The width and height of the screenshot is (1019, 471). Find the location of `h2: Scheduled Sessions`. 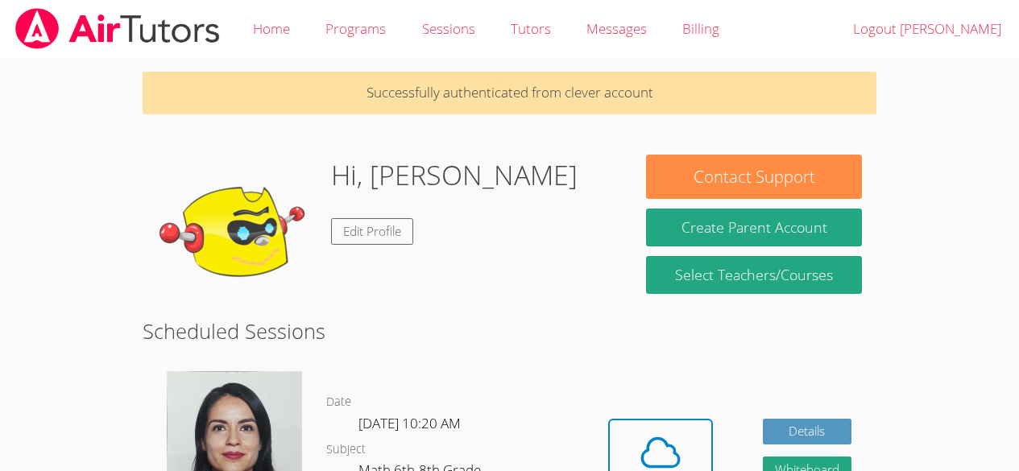

h2: Scheduled Sessions is located at coordinates (509, 331).